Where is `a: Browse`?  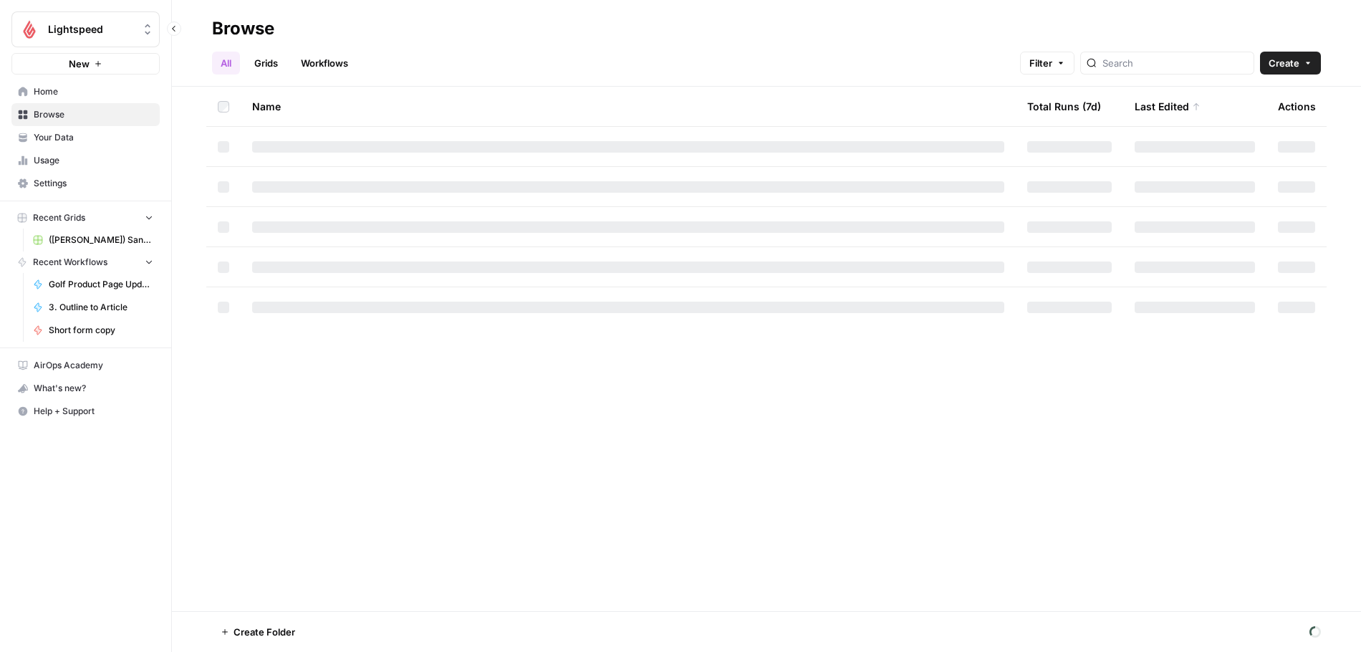 a: Browse is located at coordinates (85, 115).